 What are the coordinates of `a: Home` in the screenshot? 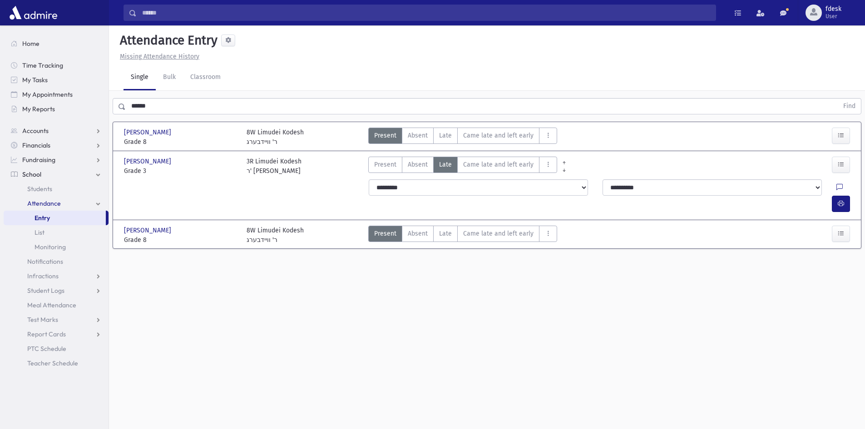 It's located at (56, 44).